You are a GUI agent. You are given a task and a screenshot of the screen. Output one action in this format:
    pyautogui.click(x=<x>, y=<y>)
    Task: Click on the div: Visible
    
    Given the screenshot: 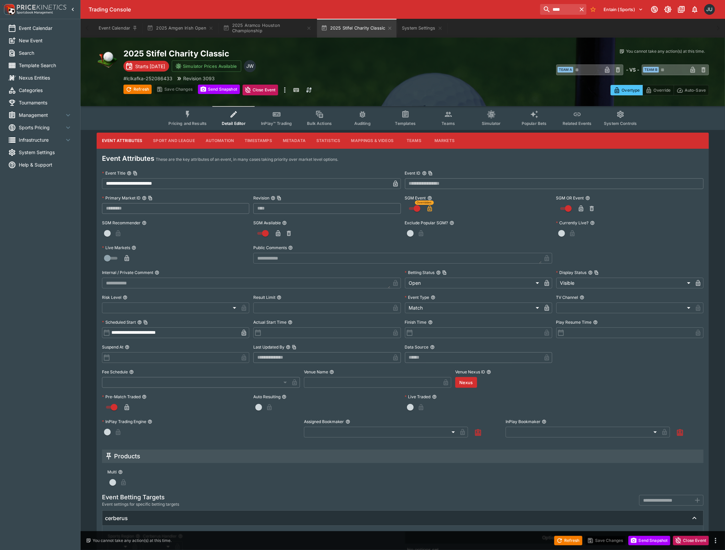 What is the action you would take?
    pyautogui.click(x=625, y=283)
    